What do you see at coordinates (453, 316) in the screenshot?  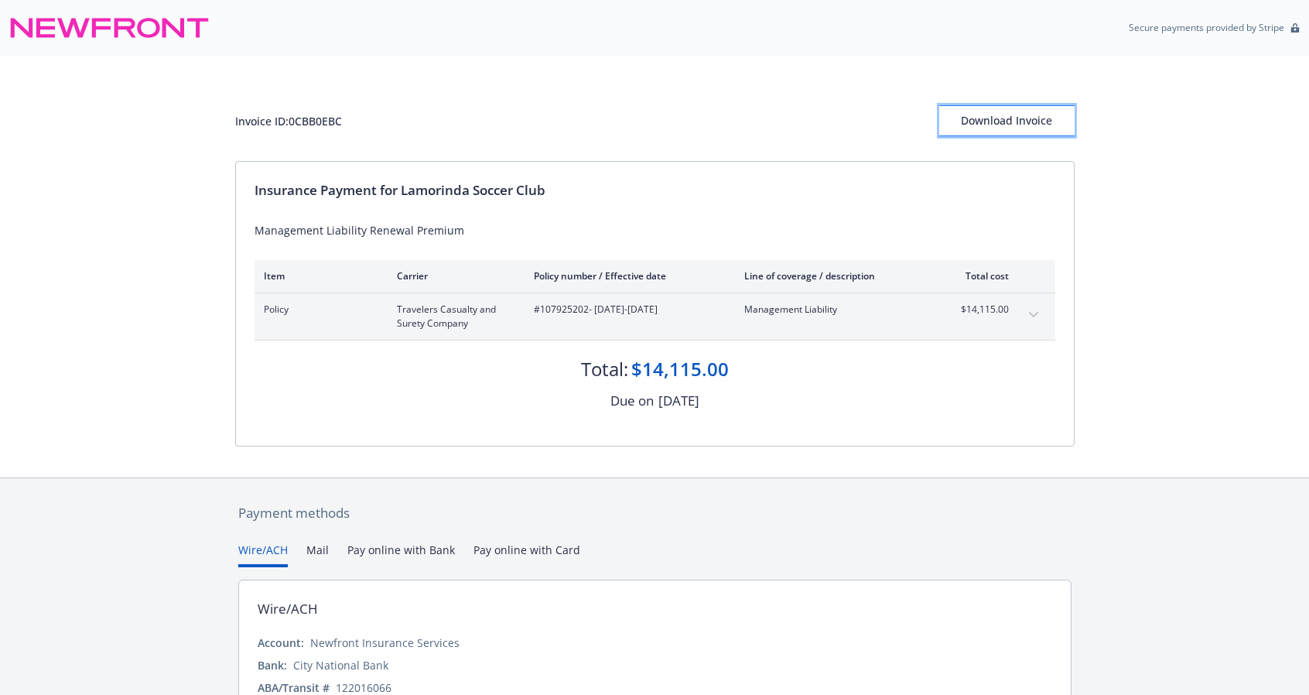 I see `span: Travelers Casualty and Surety Company` at bounding box center [453, 316].